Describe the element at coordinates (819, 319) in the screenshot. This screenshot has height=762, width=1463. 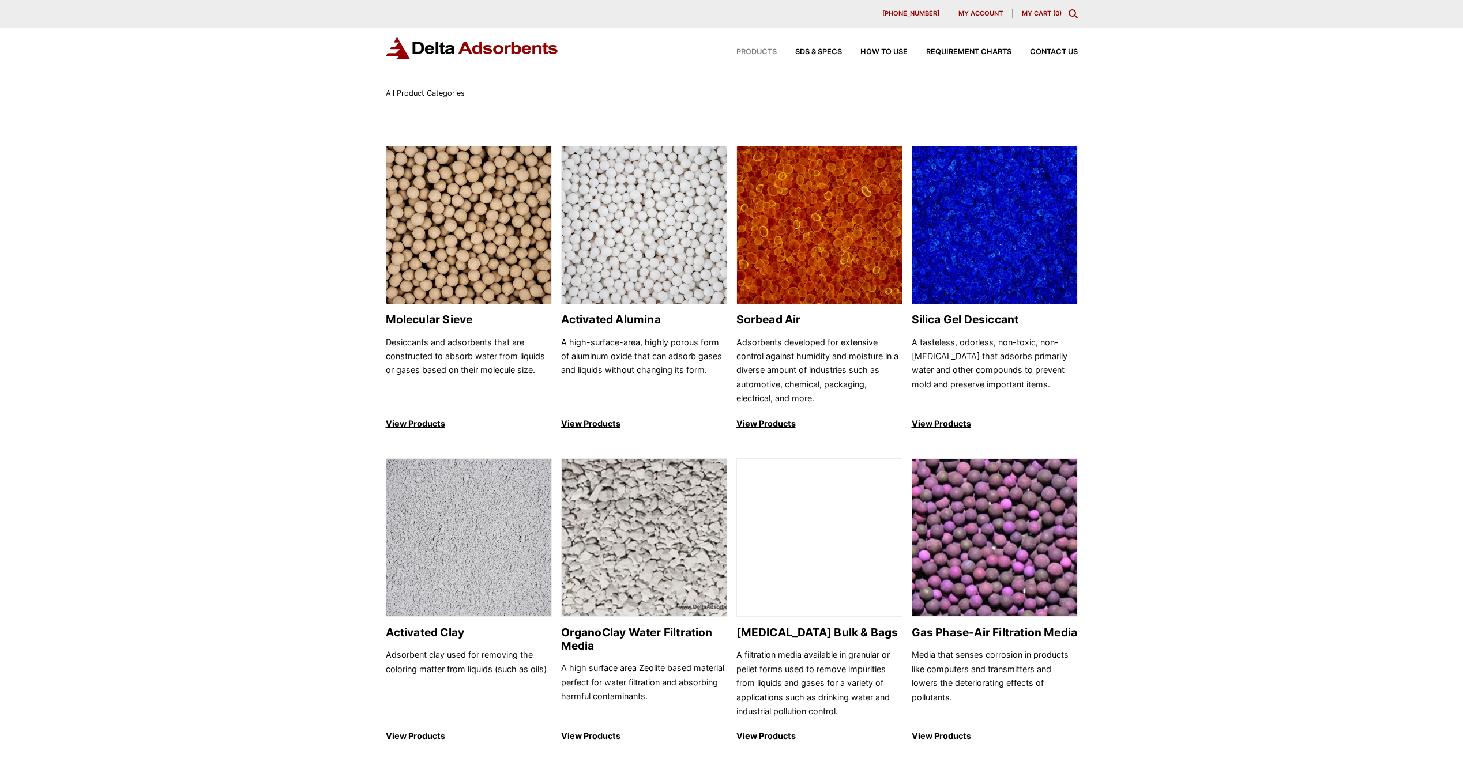
I see `h2: Sorbead Air` at that location.